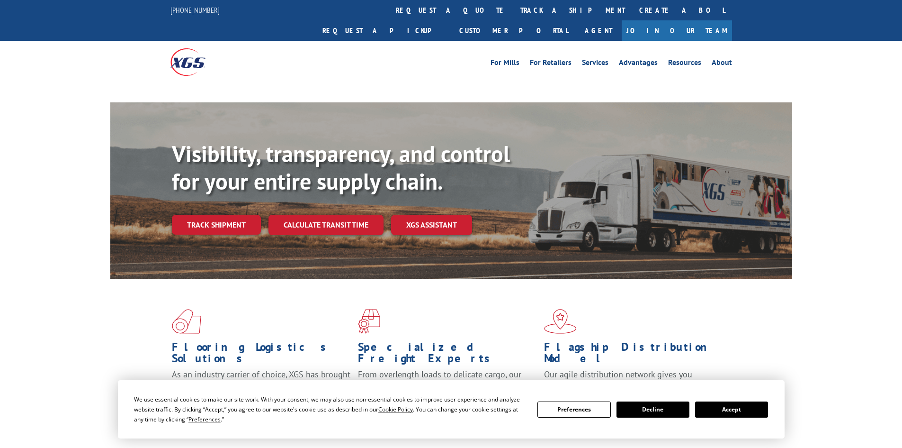 The width and height of the screenshot is (902, 448). I want to click on h1: Flooring Logistics Solutions, so click(261, 355).